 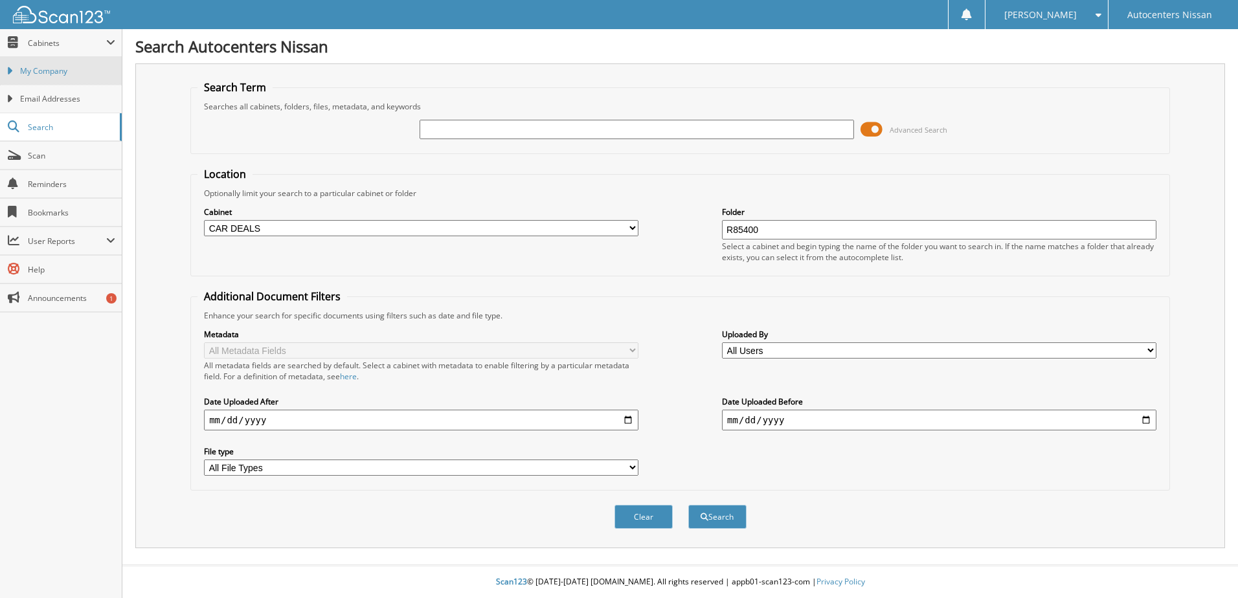 I want to click on label: Metadata, so click(x=421, y=334).